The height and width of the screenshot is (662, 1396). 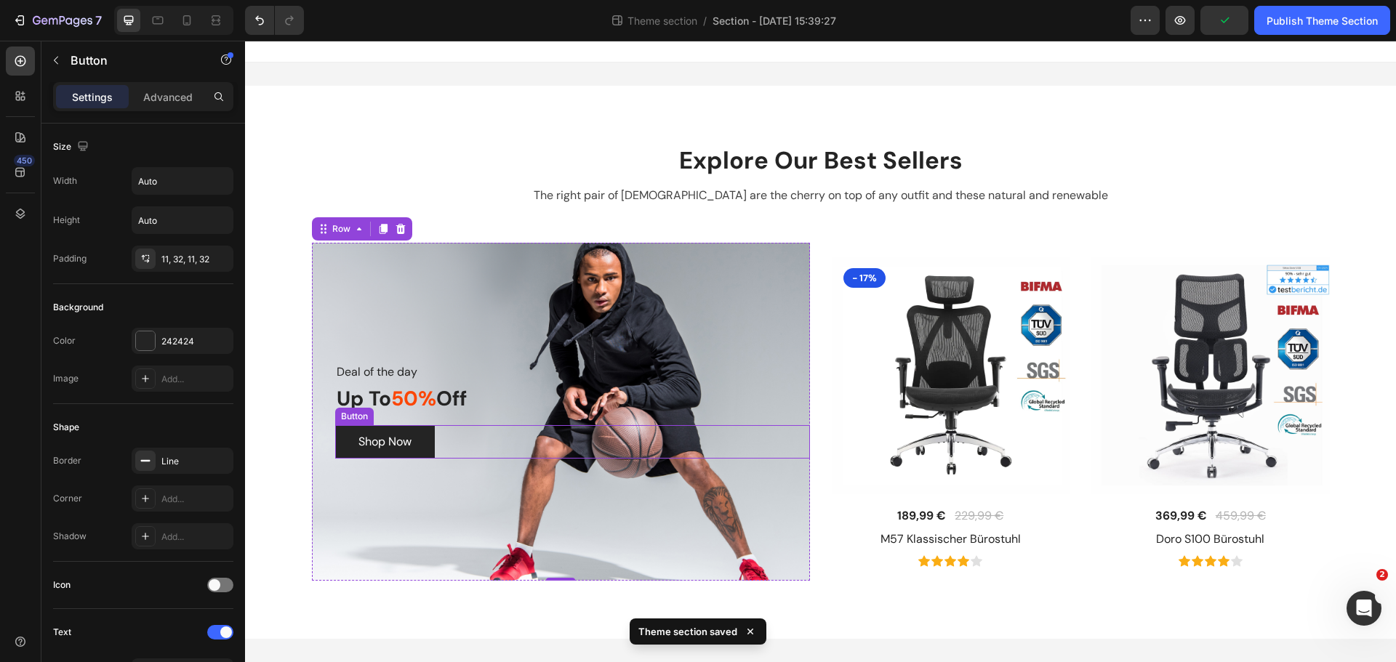 I want to click on p: Explore Our Best Sellers, so click(x=575, y=120).